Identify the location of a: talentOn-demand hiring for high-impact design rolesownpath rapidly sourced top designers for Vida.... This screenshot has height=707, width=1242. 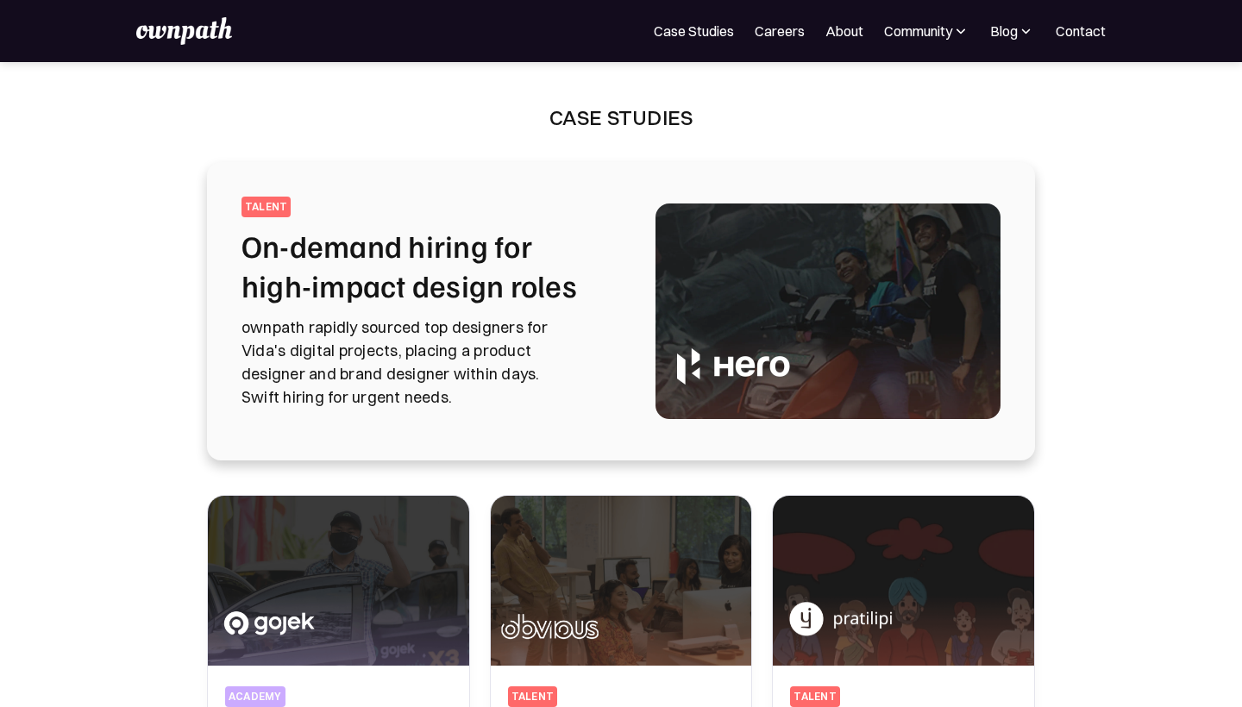
(621, 311).